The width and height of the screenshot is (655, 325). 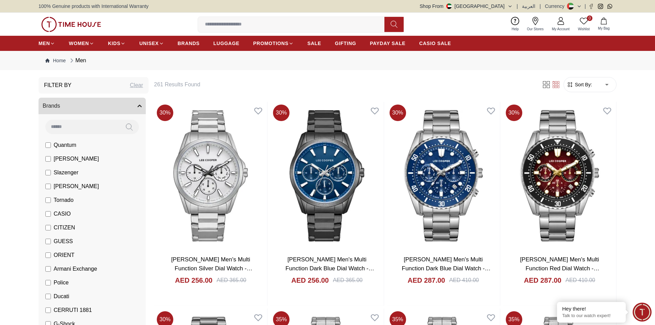 What do you see at coordinates (48, 227) in the screenshot?
I see `input: CITIZEN` at bounding box center [48, 227].